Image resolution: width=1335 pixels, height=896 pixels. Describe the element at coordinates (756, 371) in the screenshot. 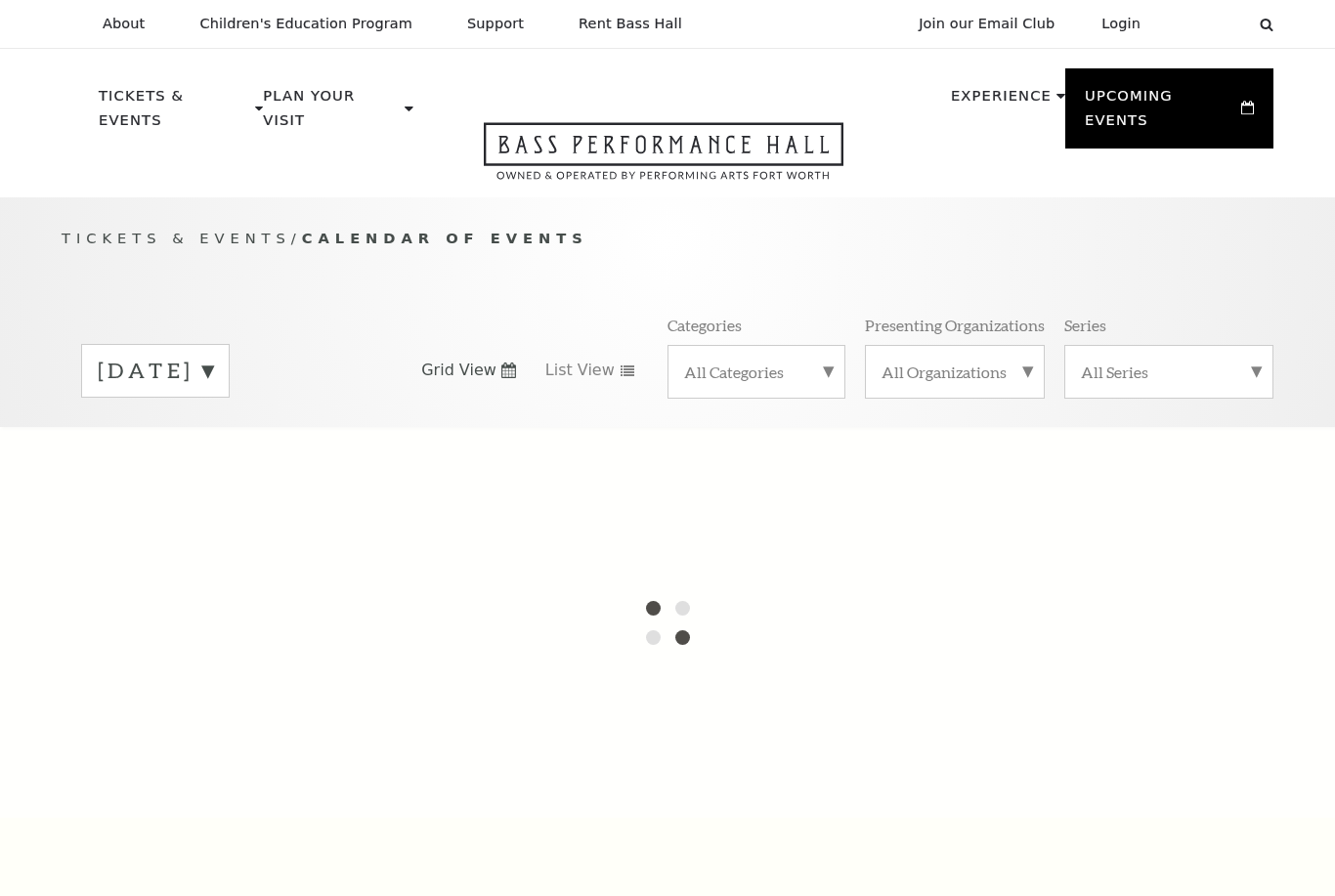

I see `label: All Categories` at that location.